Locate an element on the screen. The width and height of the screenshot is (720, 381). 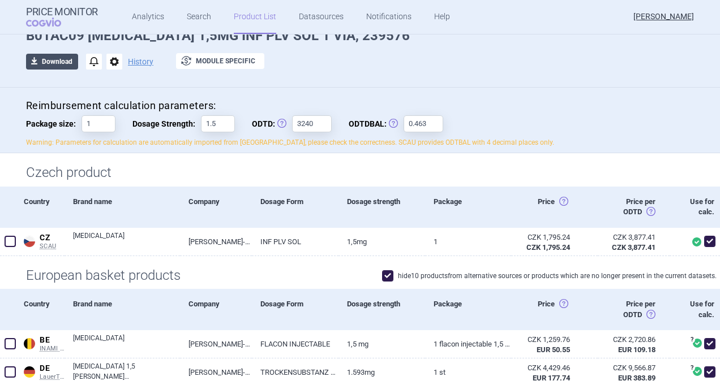
div: CZK 4,429.46 is located at coordinates (544, 368).